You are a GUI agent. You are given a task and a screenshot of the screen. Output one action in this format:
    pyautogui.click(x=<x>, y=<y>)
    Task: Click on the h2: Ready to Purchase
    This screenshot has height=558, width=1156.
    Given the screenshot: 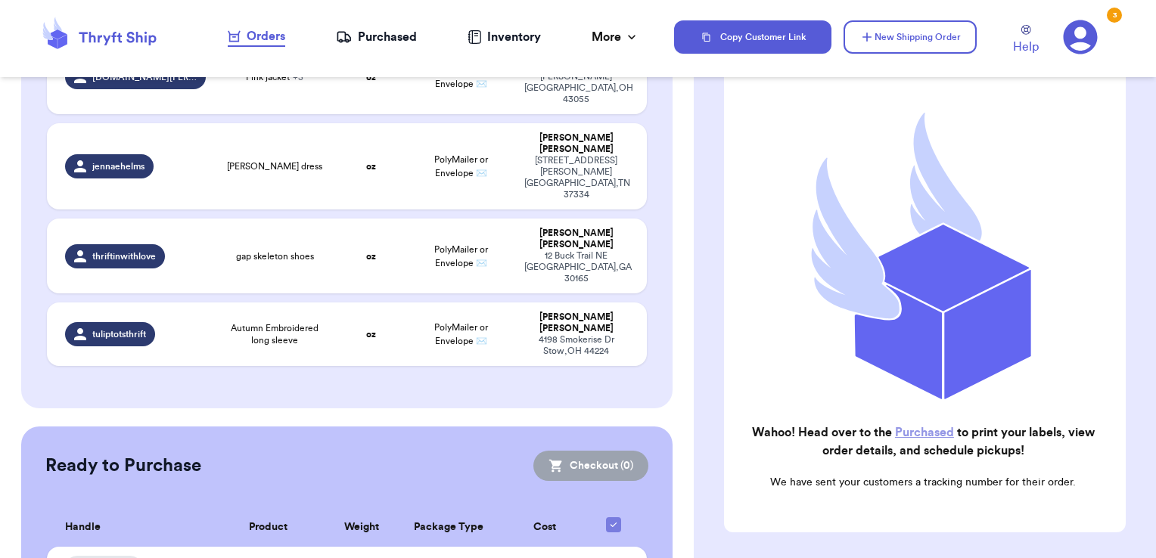 What is the action you would take?
    pyautogui.click(x=123, y=466)
    